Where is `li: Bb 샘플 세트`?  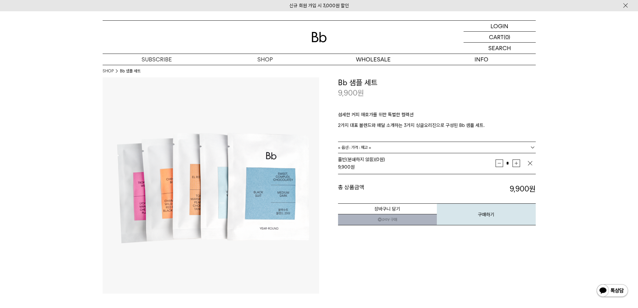 li: Bb 샘플 세트 is located at coordinates (130, 71).